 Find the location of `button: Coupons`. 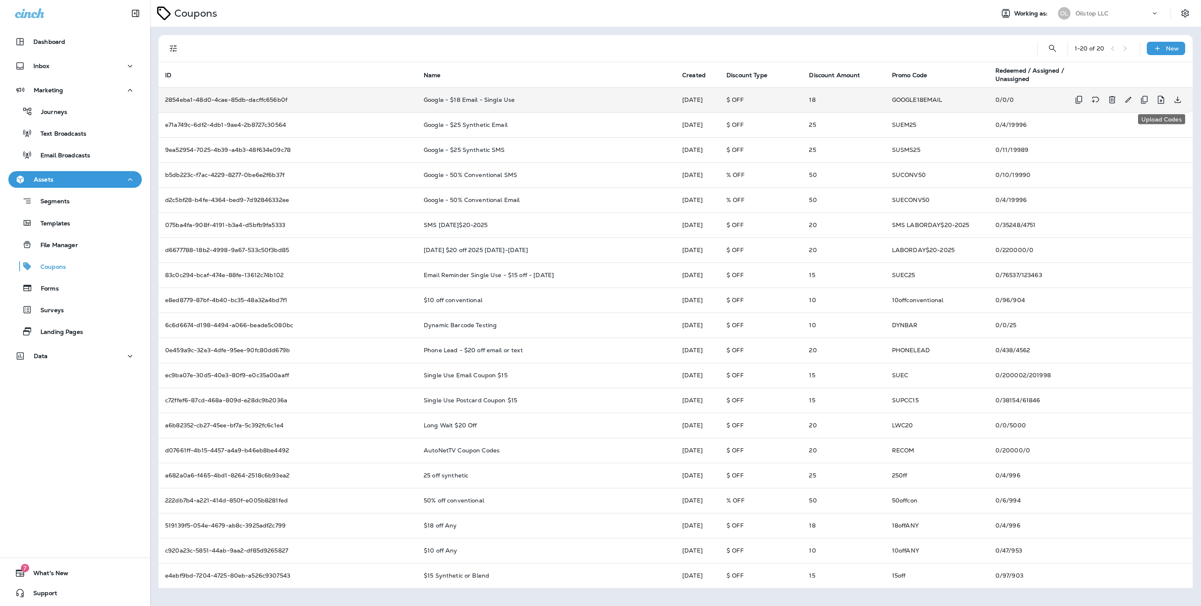

button: Coupons is located at coordinates (75, 266).